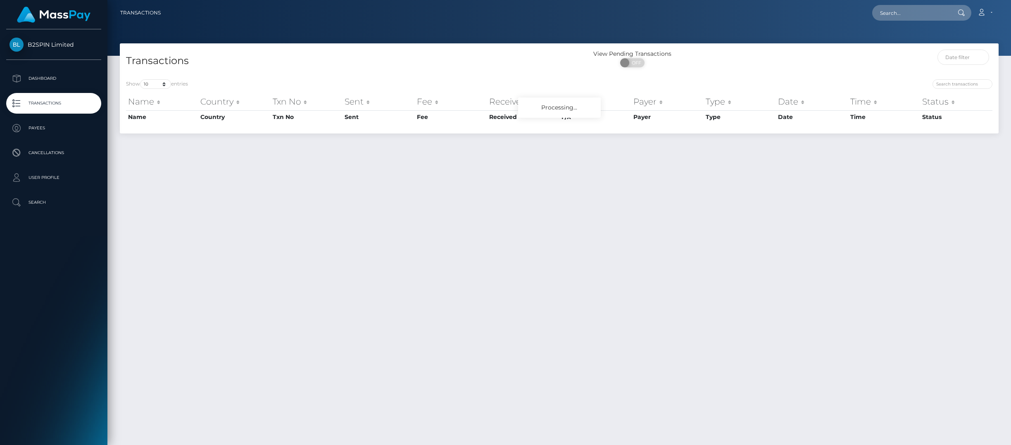 The height and width of the screenshot is (445, 1011). What do you see at coordinates (155, 84) in the screenshot?
I see `select: Showentries` at bounding box center [155, 84].